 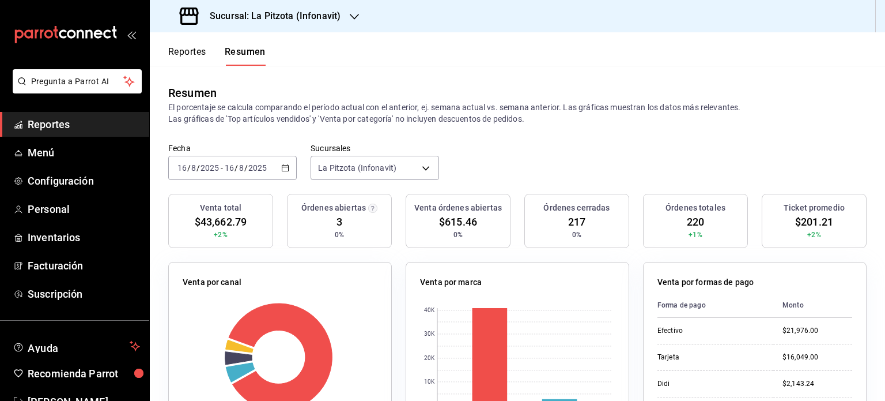 What do you see at coordinates (84, 124) in the screenshot?
I see `span: Reportes` at bounding box center [84, 124].